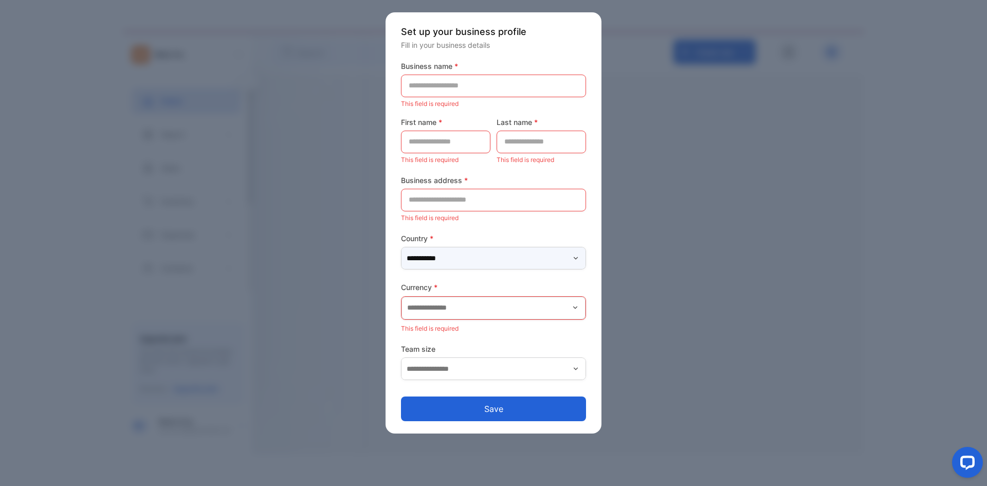 This screenshot has width=987, height=486. What do you see at coordinates (494, 238) in the screenshot?
I see `label: Country` at bounding box center [494, 238].